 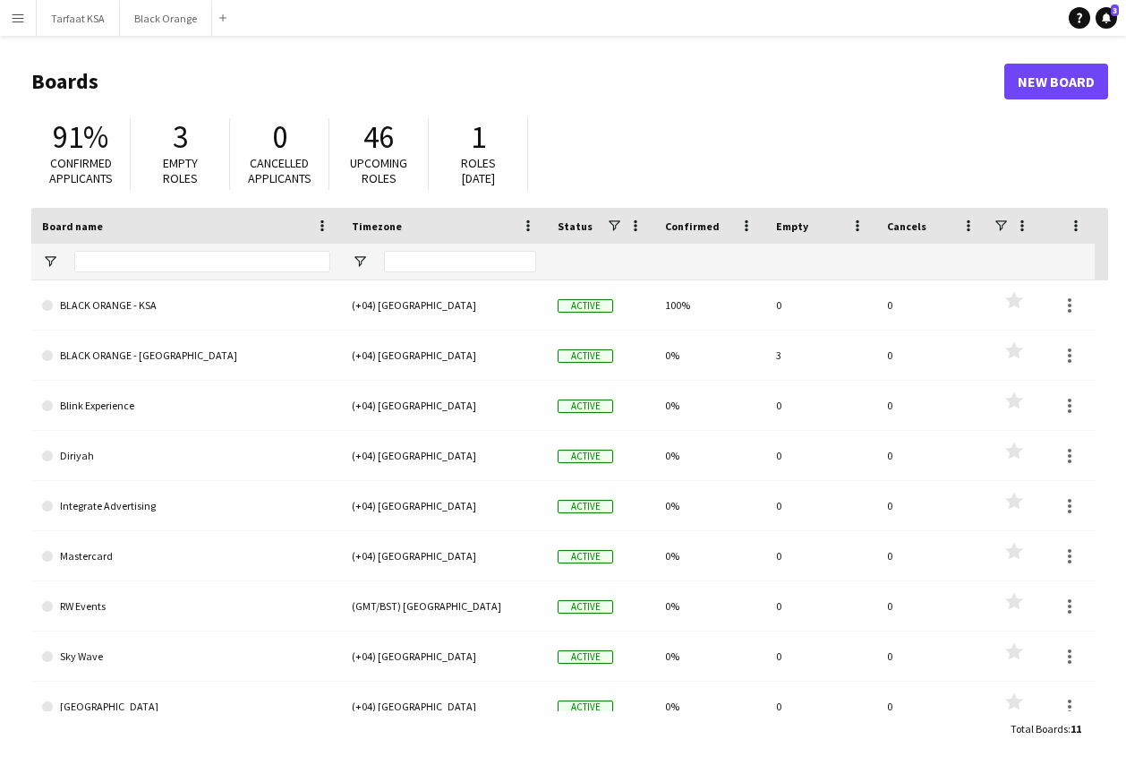 What do you see at coordinates (186, 556) in the screenshot?
I see `a: Mastercard` at bounding box center [186, 556].